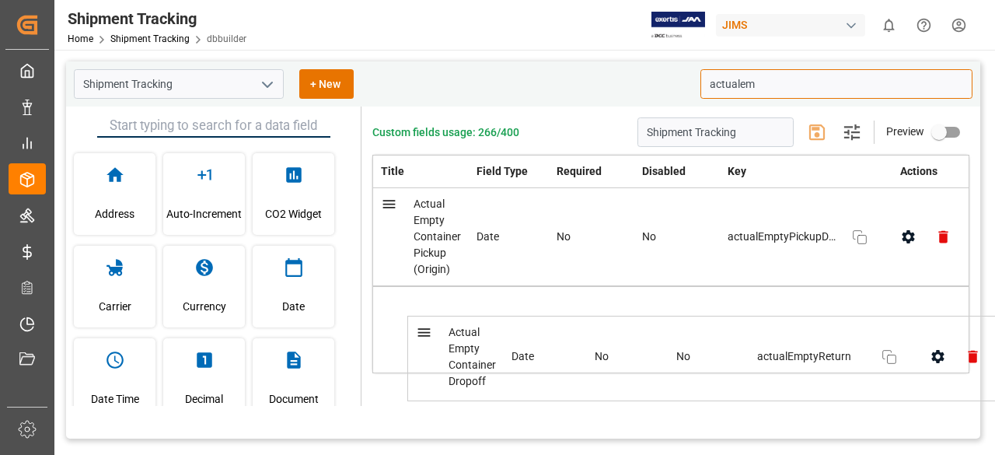 This screenshot has width=995, height=455. Describe the element at coordinates (421, 172) in the screenshot. I see `th: Title` at that location.